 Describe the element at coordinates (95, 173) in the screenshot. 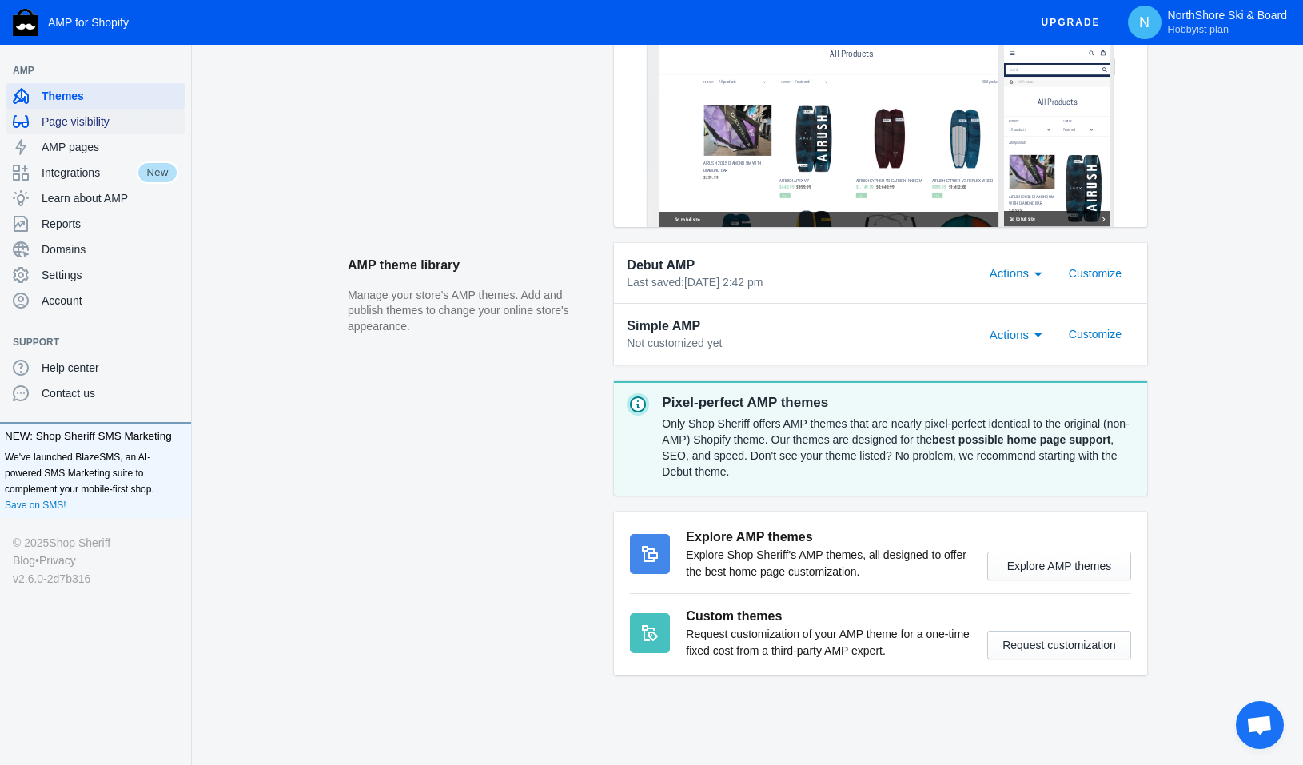

I see `a: IntegrationsNew` at that location.